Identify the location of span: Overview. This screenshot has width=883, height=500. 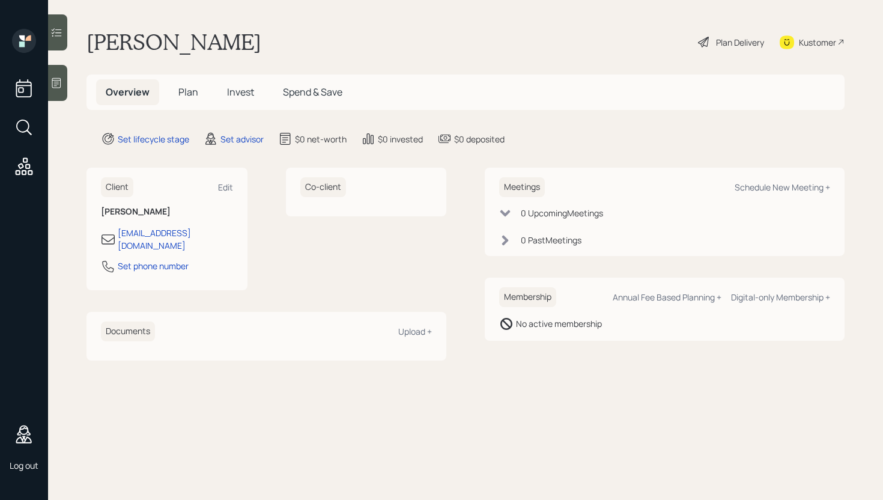
(127, 92).